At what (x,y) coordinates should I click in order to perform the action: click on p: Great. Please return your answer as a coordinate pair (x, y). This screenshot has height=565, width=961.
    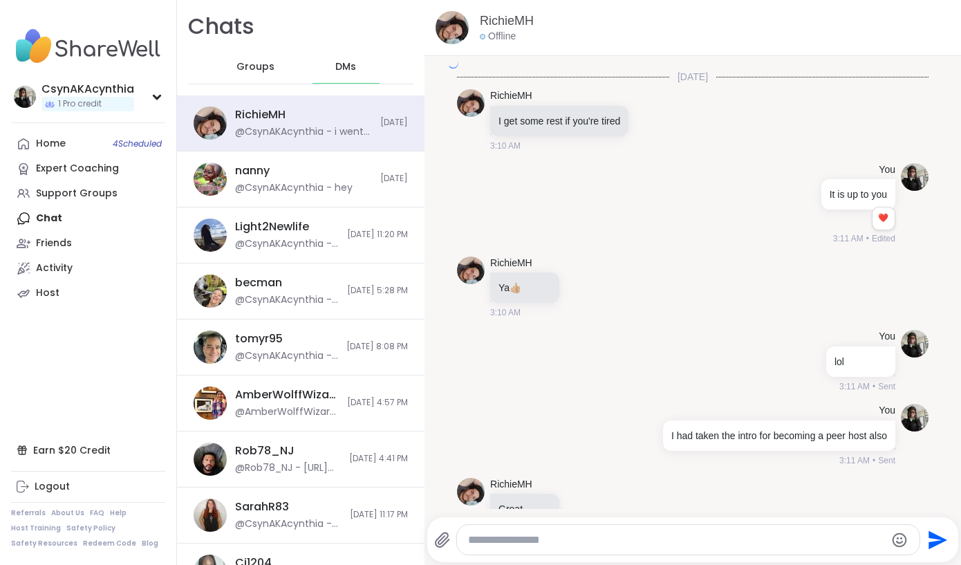
    Looking at the image, I should click on (525, 509).